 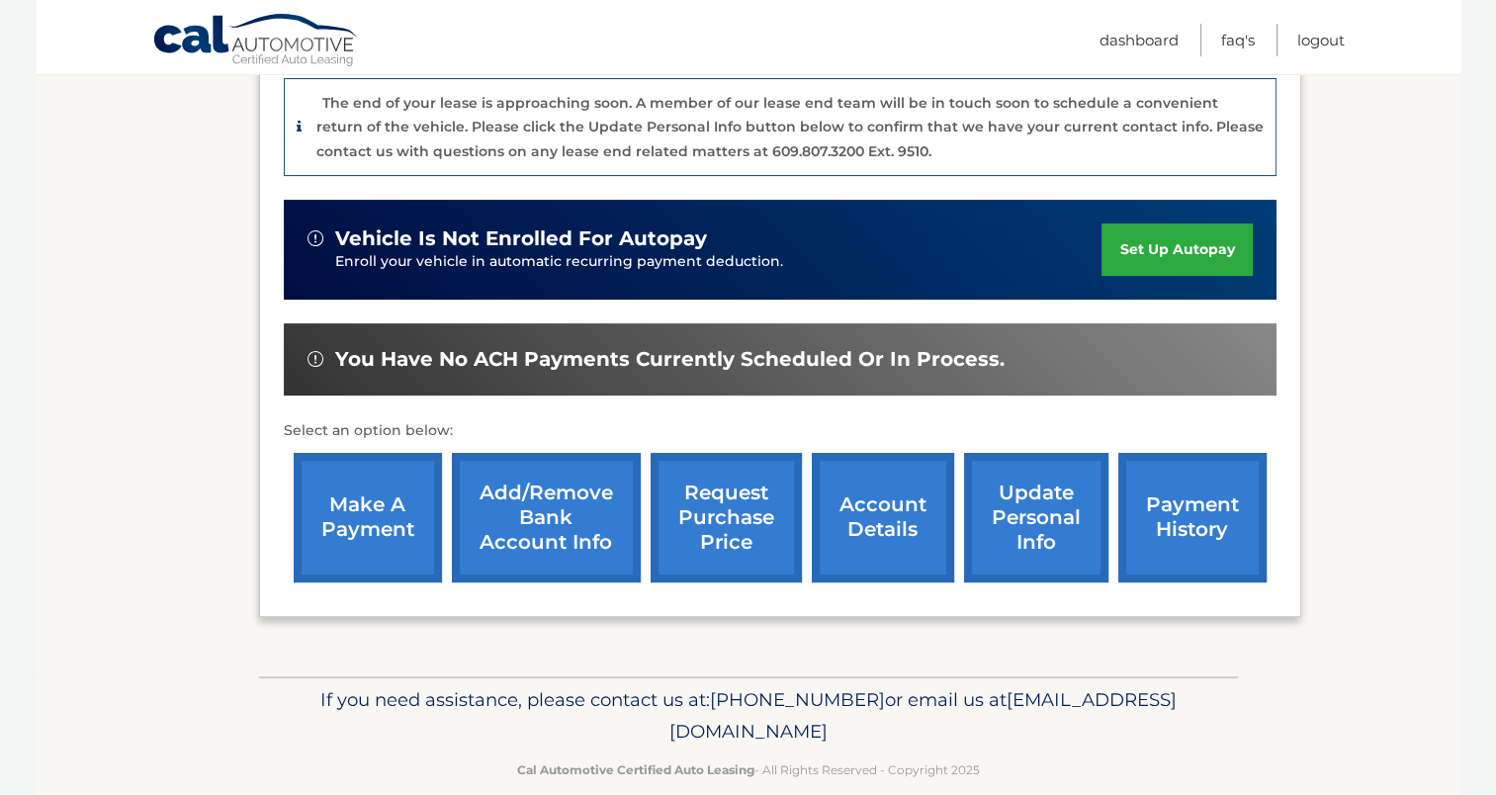 I want to click on p: - All Rights Reserved - Copyright 2025, so click(x=748, y=769).